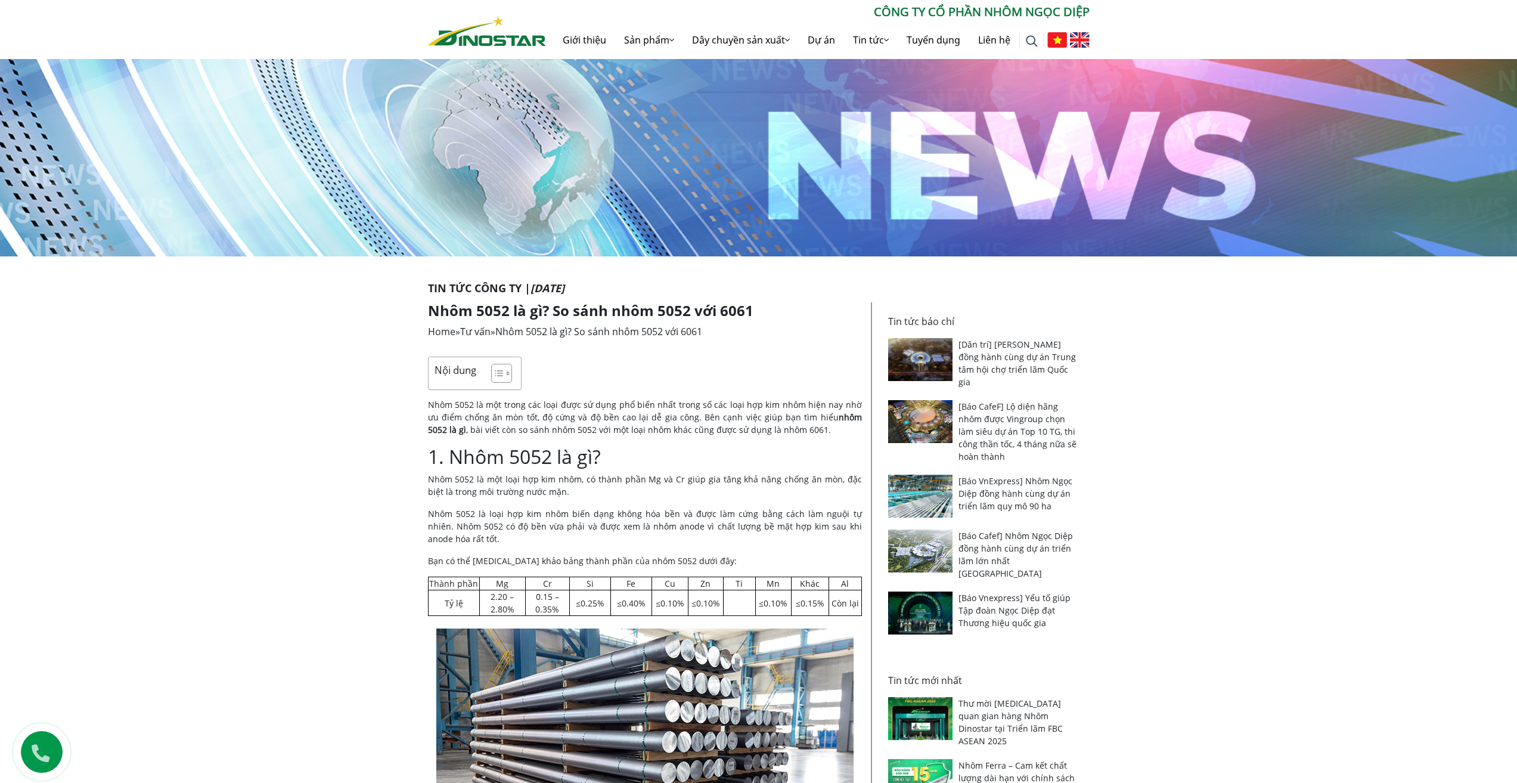  Describe the element at coordinates (921, 360) in the screenshot. I see `img: [Dân trí] Nhôm Ngọc Diệp đồng hành cùng dự án Trung tâm hội chợ triển lãm Quốc gia` at that location.